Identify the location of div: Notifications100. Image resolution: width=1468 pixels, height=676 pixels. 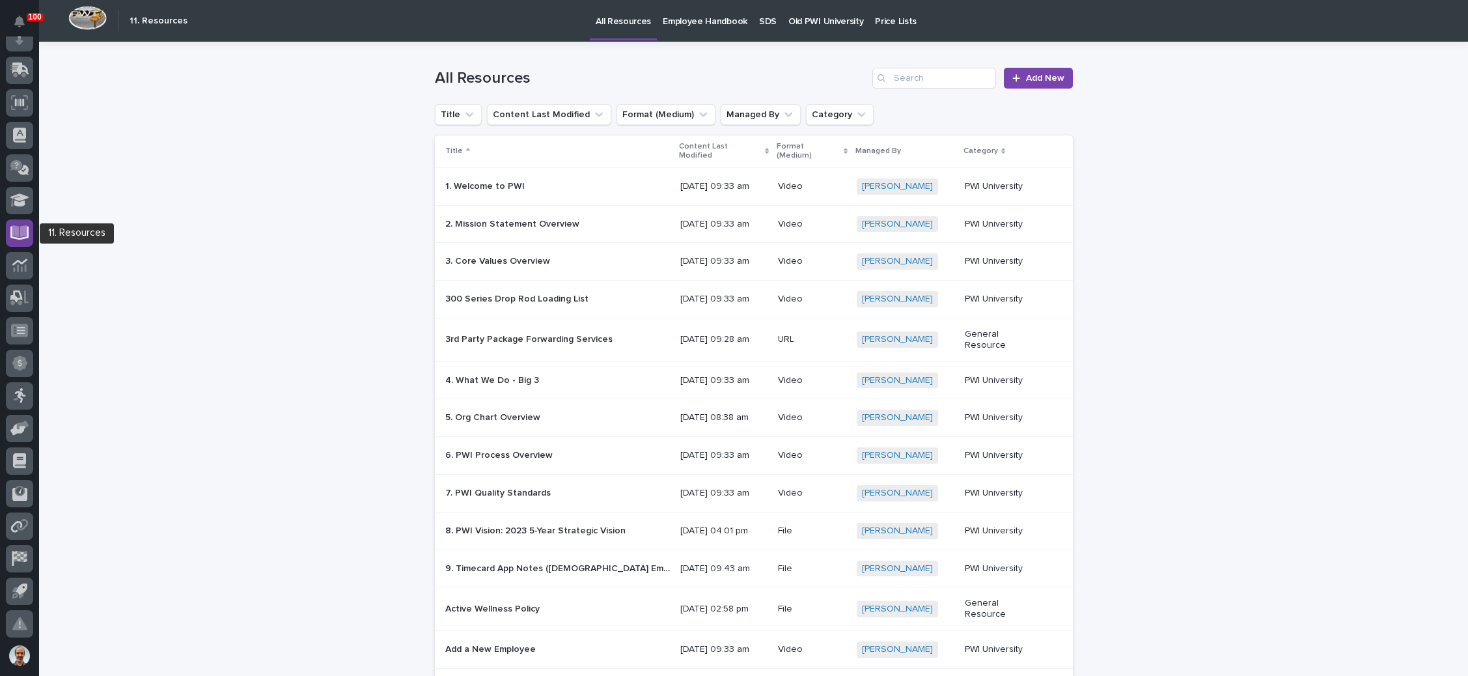
(25, 26).